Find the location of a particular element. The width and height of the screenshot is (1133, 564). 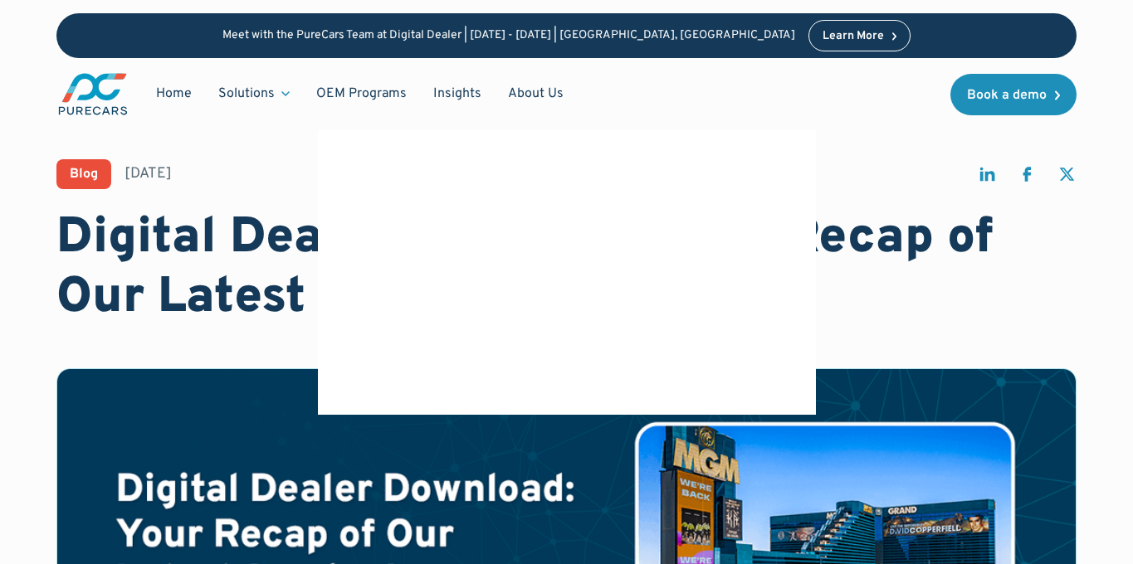

a: main is located at coordinates (93, 94).